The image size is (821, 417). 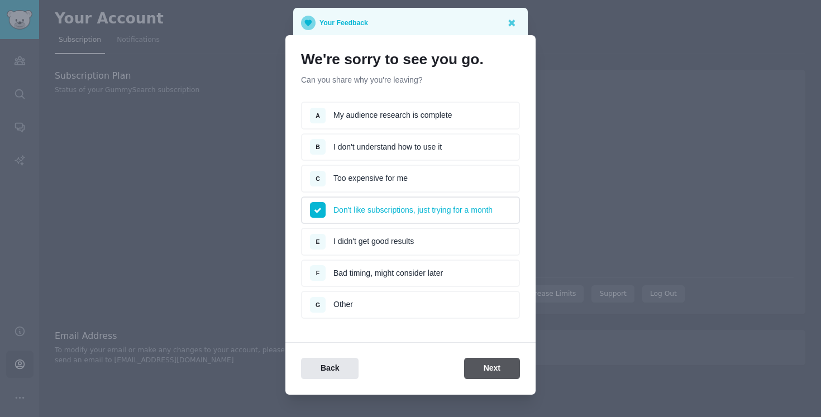 What do you see at coordinates (410, 80) in the screenshot?
I see `p: Can you share why you're leaving?` at bounding box center [410, 80].